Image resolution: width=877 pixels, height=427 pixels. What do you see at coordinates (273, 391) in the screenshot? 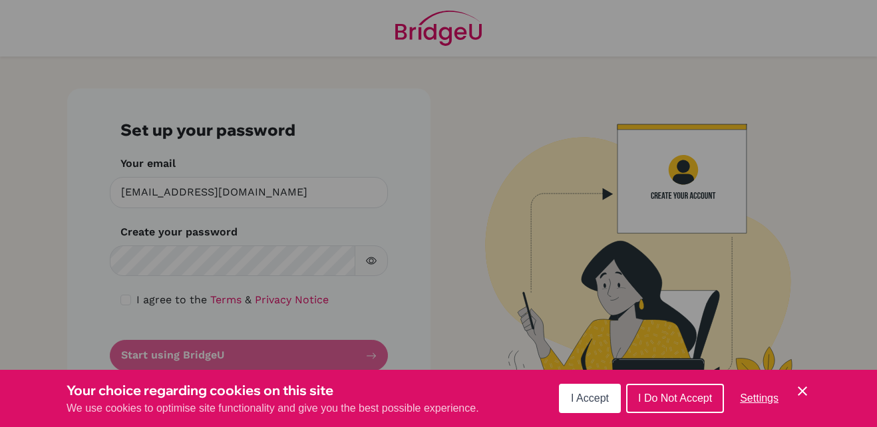
I see `h3: Your choice regarding cookies on this site` at bounding box center [273, 391].